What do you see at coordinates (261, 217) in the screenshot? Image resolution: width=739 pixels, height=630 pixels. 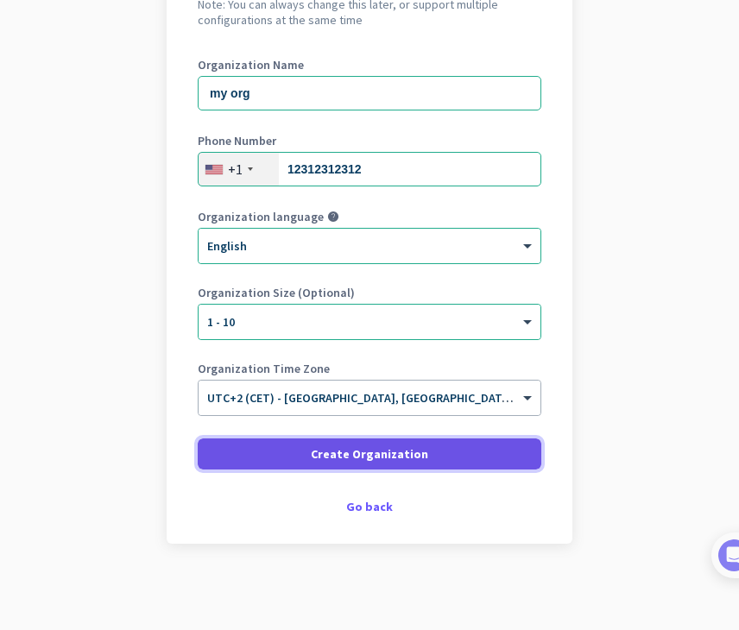 I see `label: Organization language` at bounding box center [261, 217].